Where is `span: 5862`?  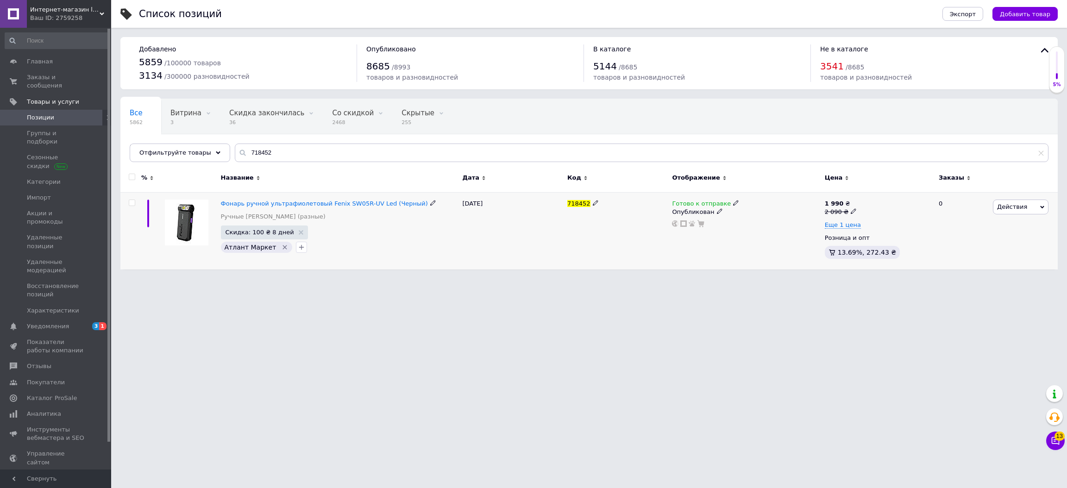 span: 5862 is located at coordinates (136, 122).